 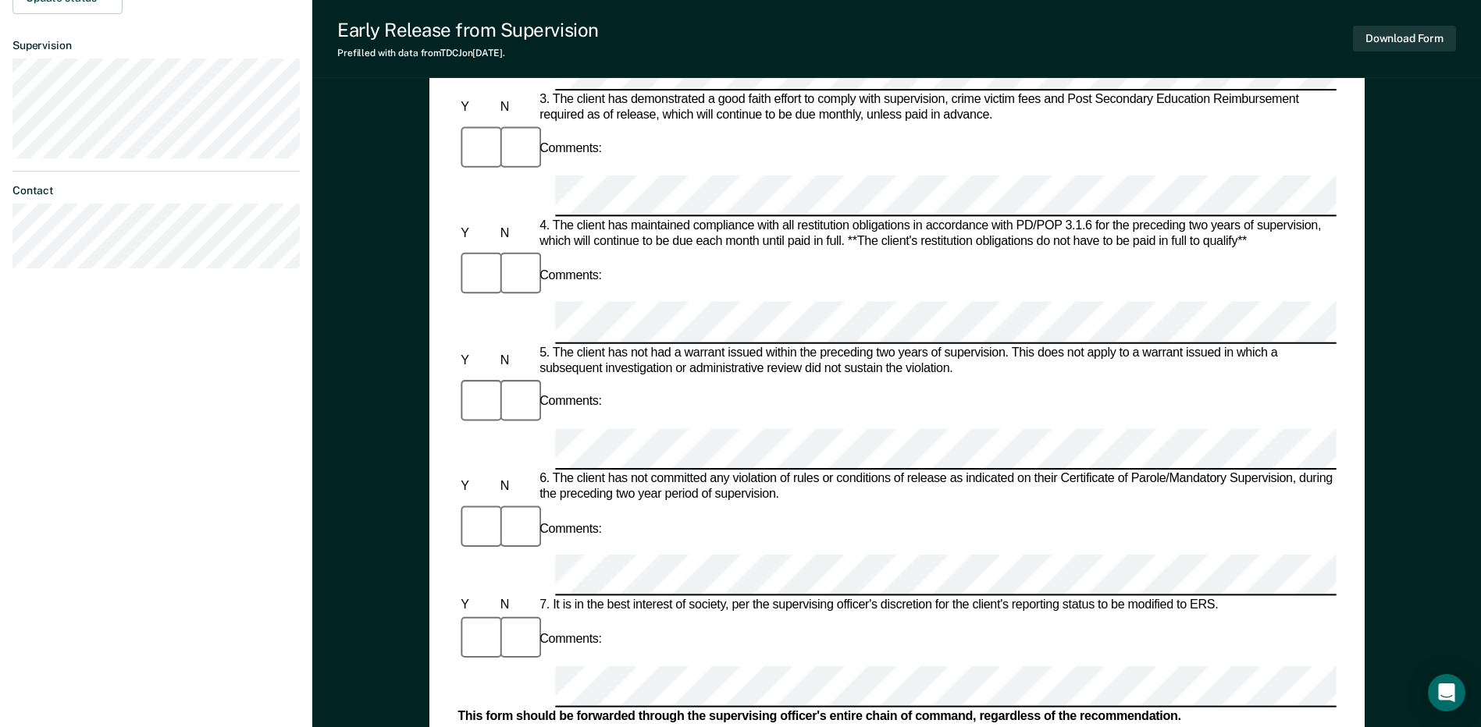 I want to click on button: Download Form, so click(x=1404, y=38).